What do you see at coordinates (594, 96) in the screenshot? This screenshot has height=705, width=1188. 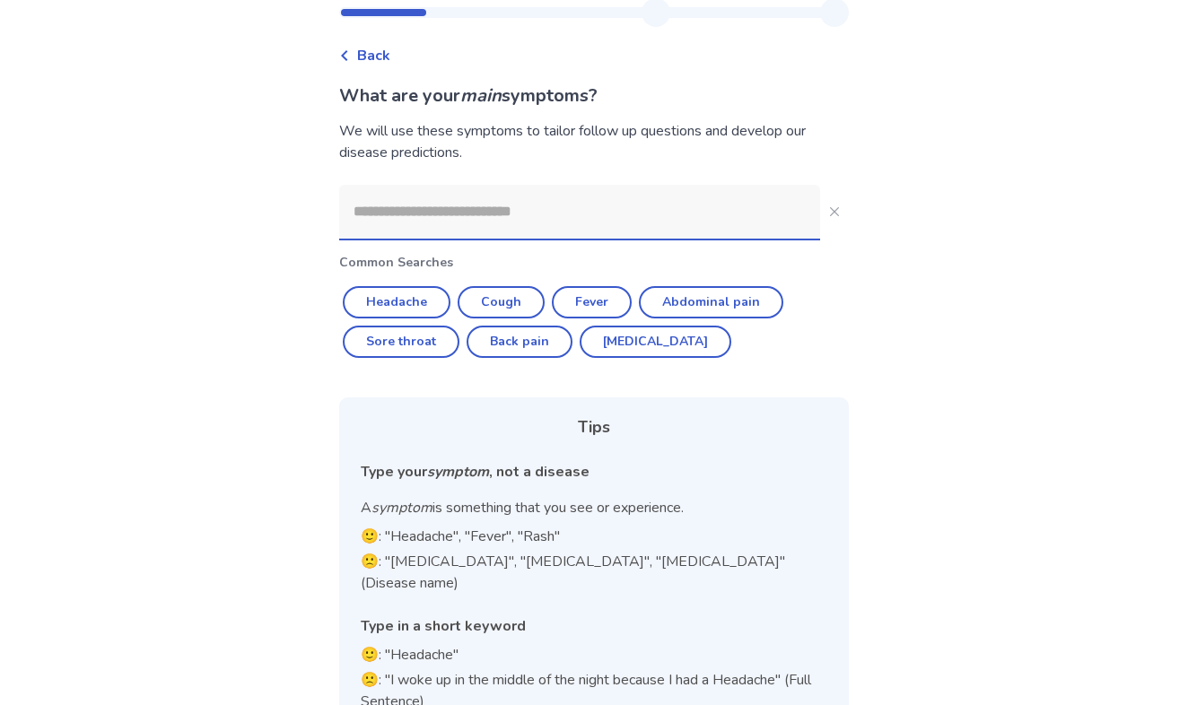 I see `p: What are your symptoms?` at bounding box center [594, 96].